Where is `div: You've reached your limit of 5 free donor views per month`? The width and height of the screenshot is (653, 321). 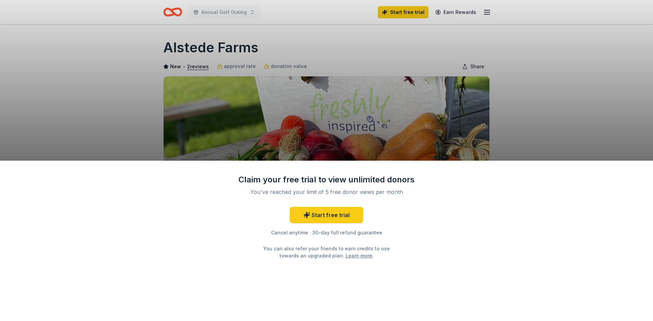 div: You've reached your limit of 5 free donor views per month is located at coordinates (327, 192).